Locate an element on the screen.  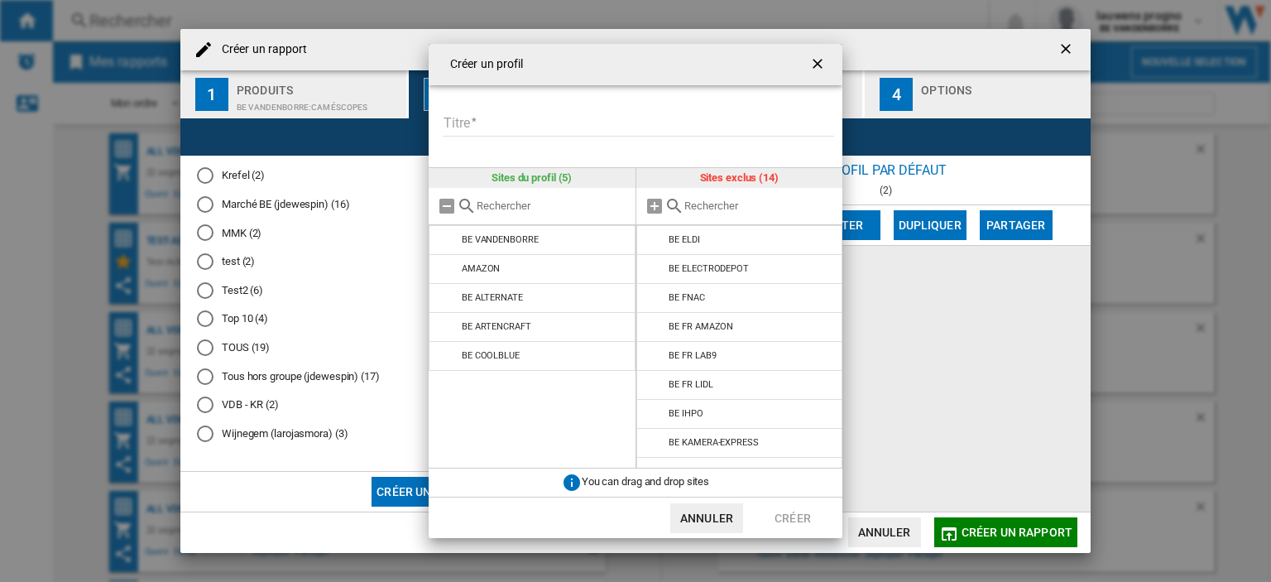
md-icon: Tout ajouter is located at coordinates (655, 206).